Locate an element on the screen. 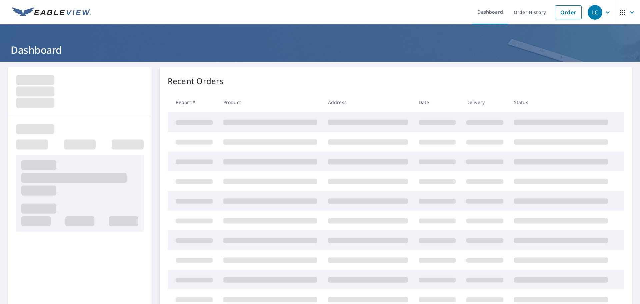 Image resolution: width=640 pixels, height=304 pixels. a: Order is located at coordinates (568, 12).